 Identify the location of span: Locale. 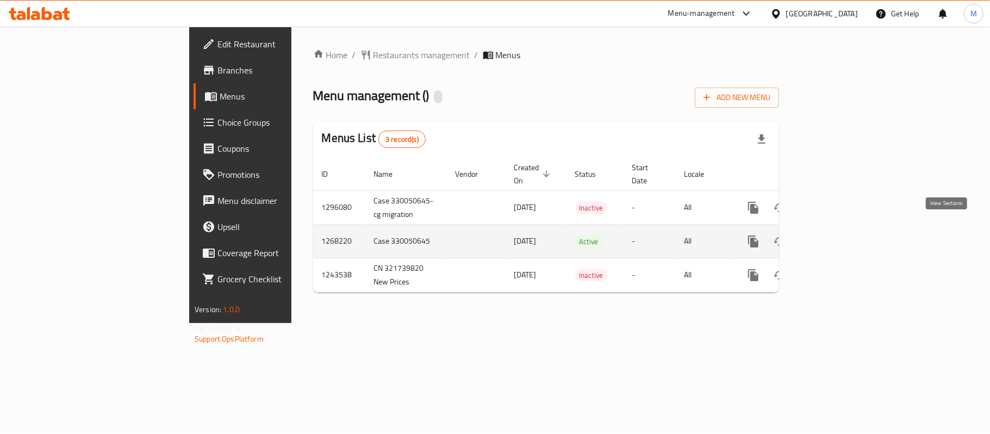
(701, 174).